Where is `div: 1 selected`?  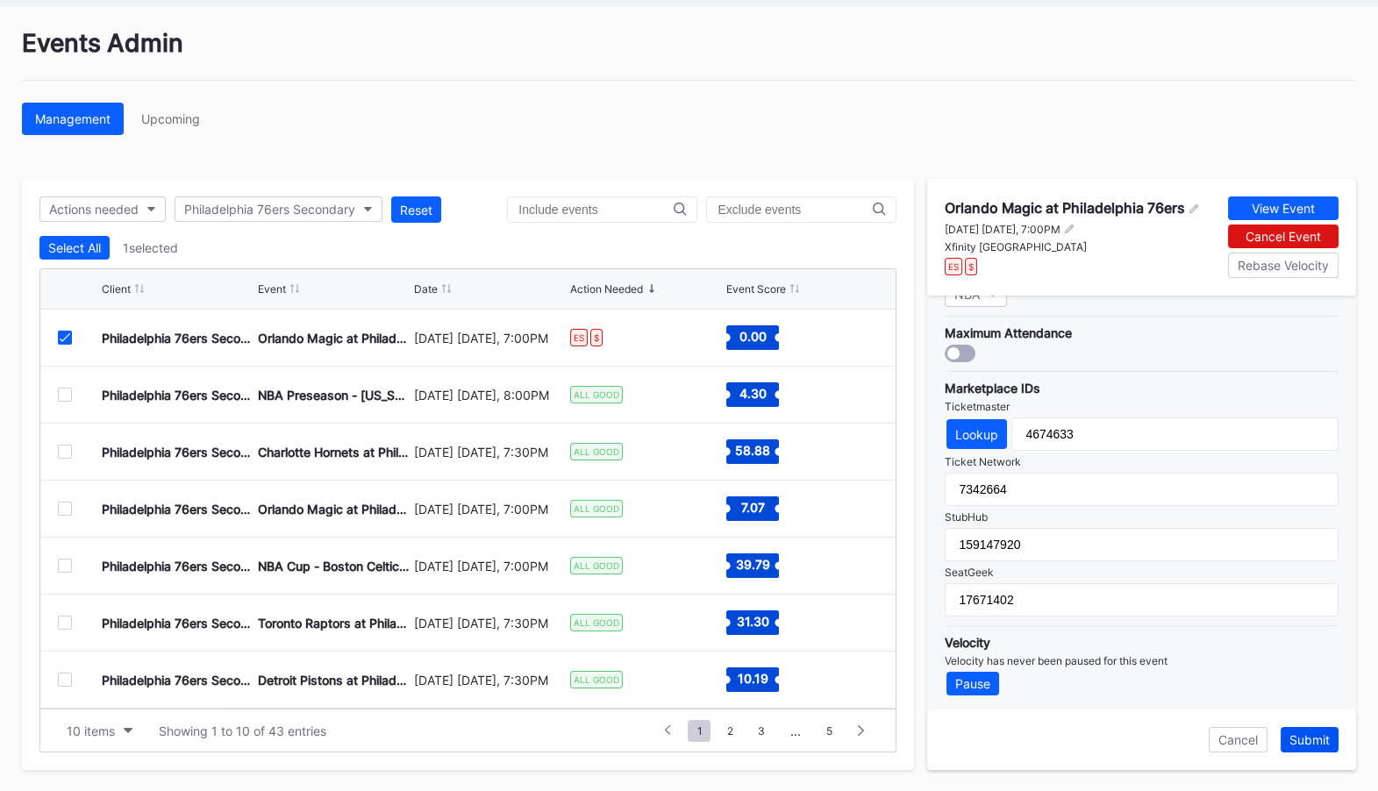
div: 1 selected is located at coordinates (150, 247).